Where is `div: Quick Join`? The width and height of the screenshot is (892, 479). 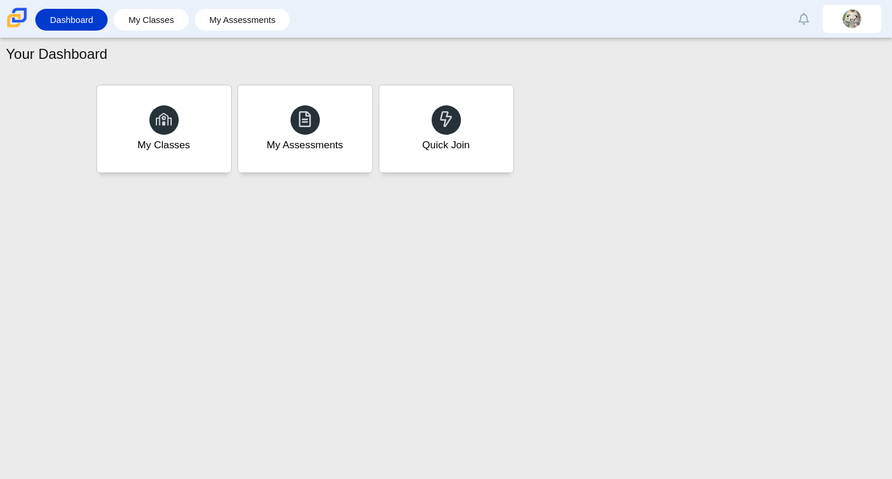
div: Quick Join is located at coordinates (446, 145).